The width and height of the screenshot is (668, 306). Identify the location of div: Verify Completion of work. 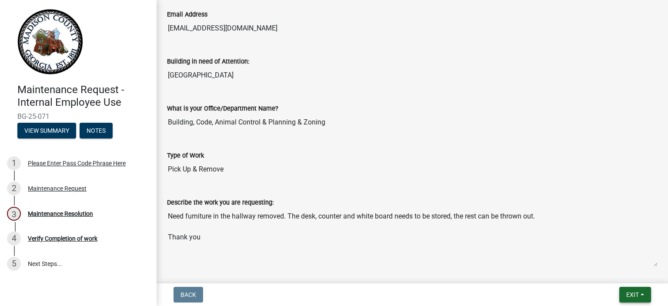
(63, 238).